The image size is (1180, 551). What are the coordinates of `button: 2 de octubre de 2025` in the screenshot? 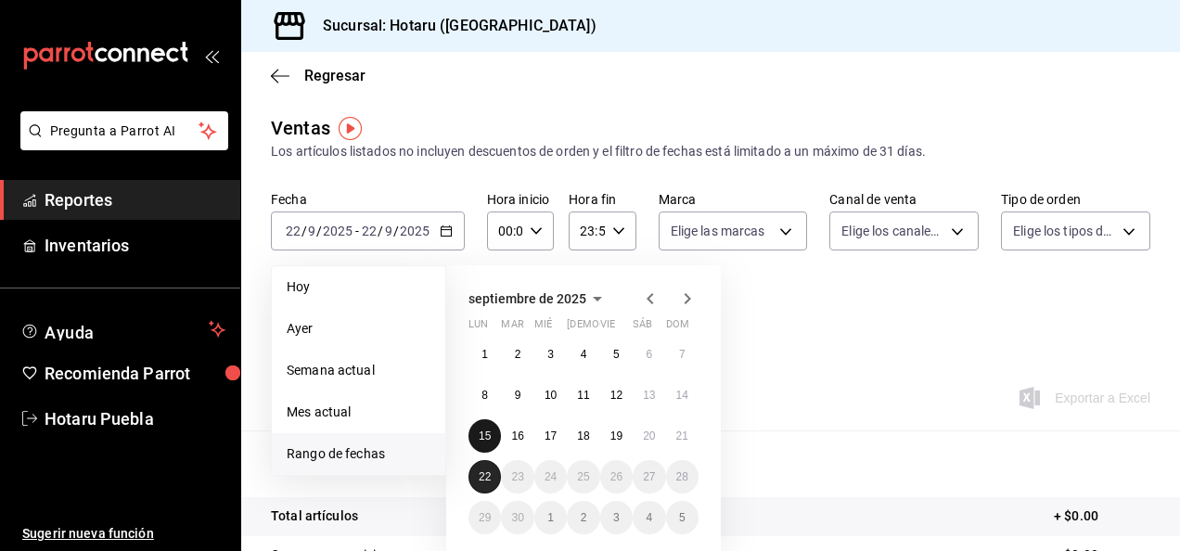 It's located at (582, 517).